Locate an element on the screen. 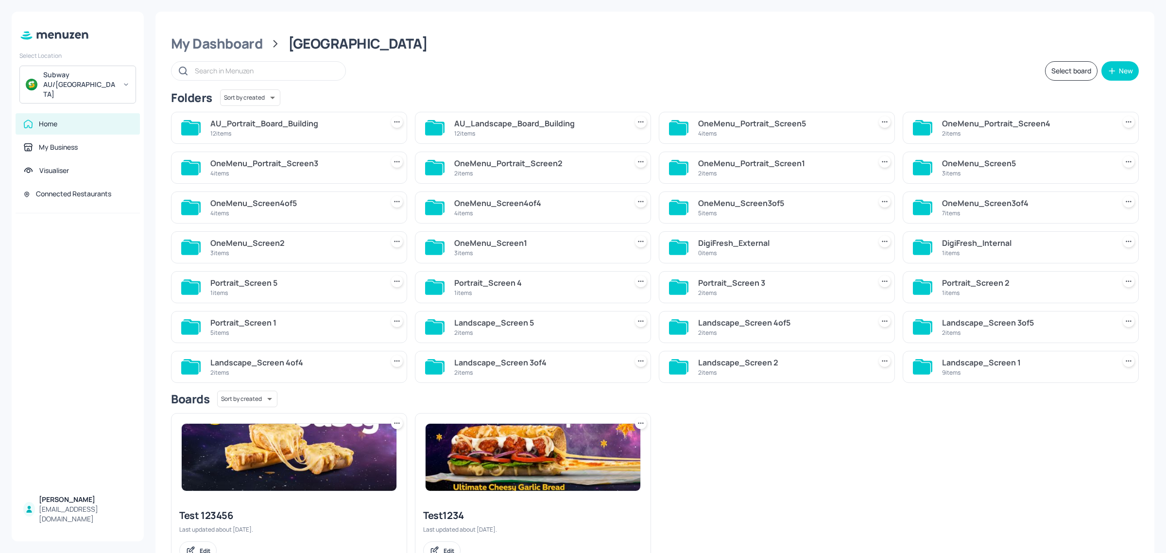 This screenshot has height=553, width=1166. div: Landscape_Screen 4of4 is located at coordinates (295, 362).